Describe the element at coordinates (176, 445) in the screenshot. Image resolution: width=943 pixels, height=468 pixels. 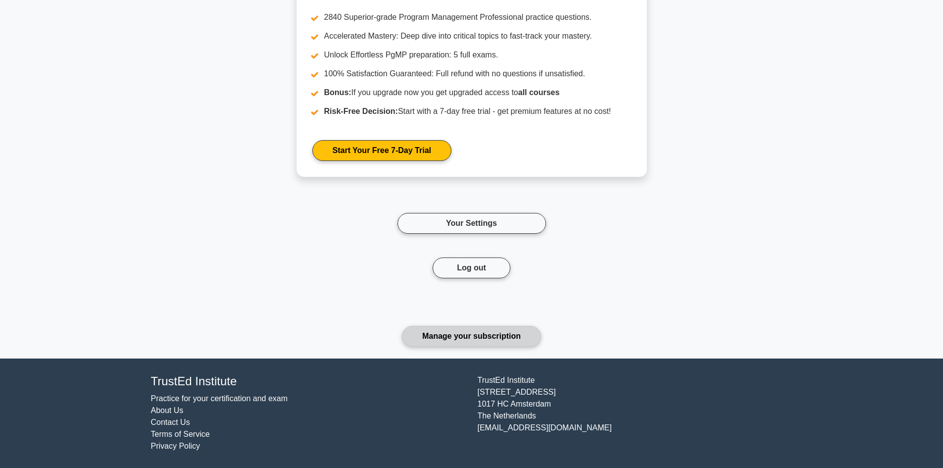
I see `a: Privacy Policy` at that location.